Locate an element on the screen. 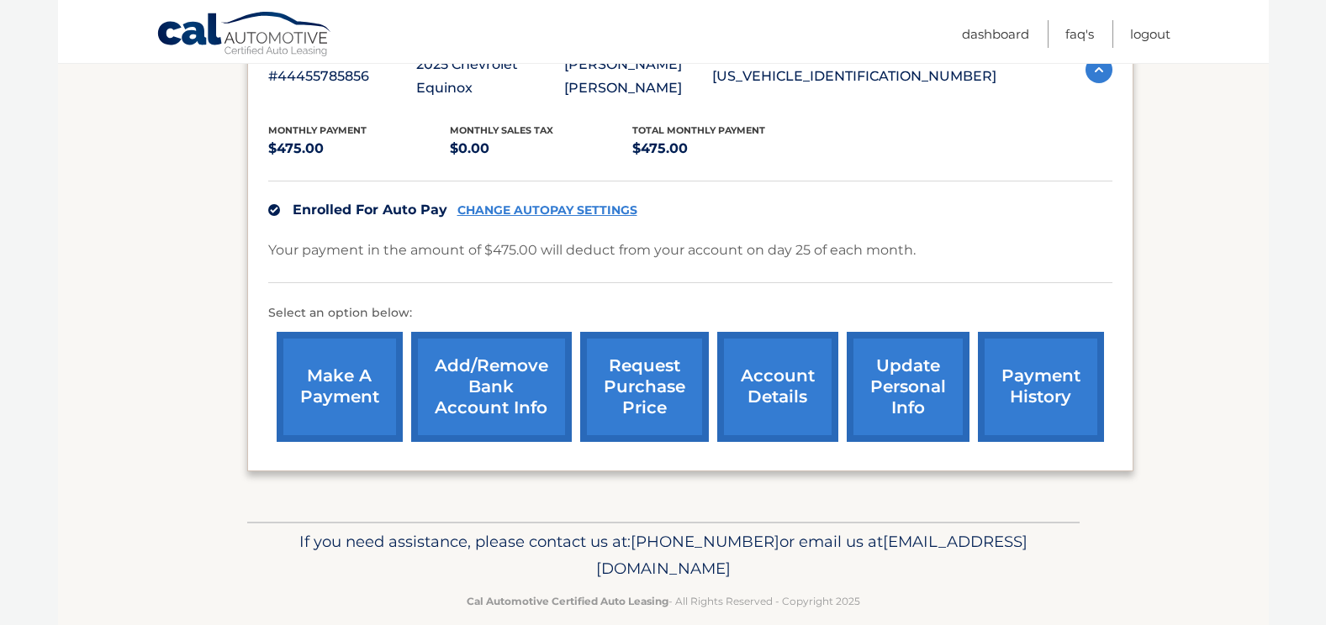  img: accordion-active.svg is located at coordinates (1099, 70).